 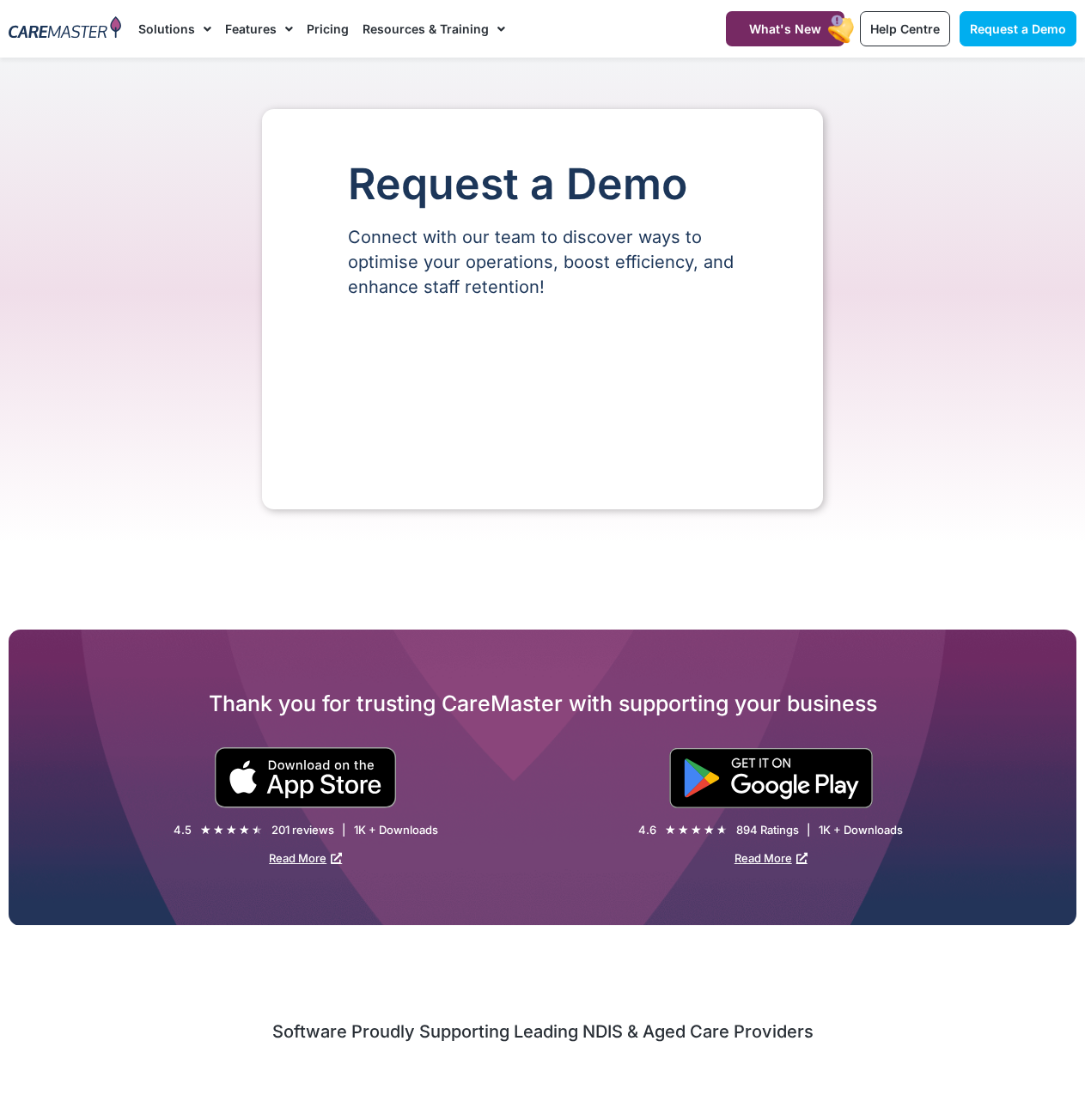 What do you see at coordinates (542, 1032) in the screenshot?
I see `h2: Software Proudly Supporting Leading NDIS & Aged Care Providers` at bounding box center [542, 1032].